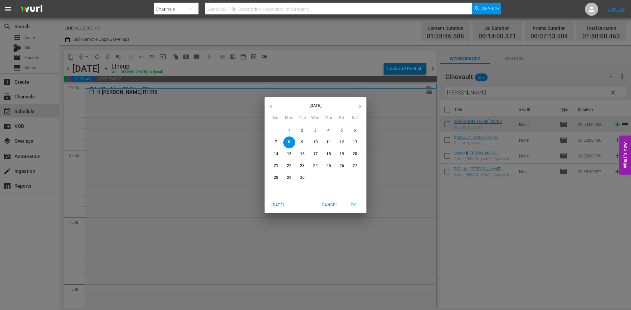 The height and width of the screenshot is (310, 631). I want to click on button: 5, so click(342, 131).